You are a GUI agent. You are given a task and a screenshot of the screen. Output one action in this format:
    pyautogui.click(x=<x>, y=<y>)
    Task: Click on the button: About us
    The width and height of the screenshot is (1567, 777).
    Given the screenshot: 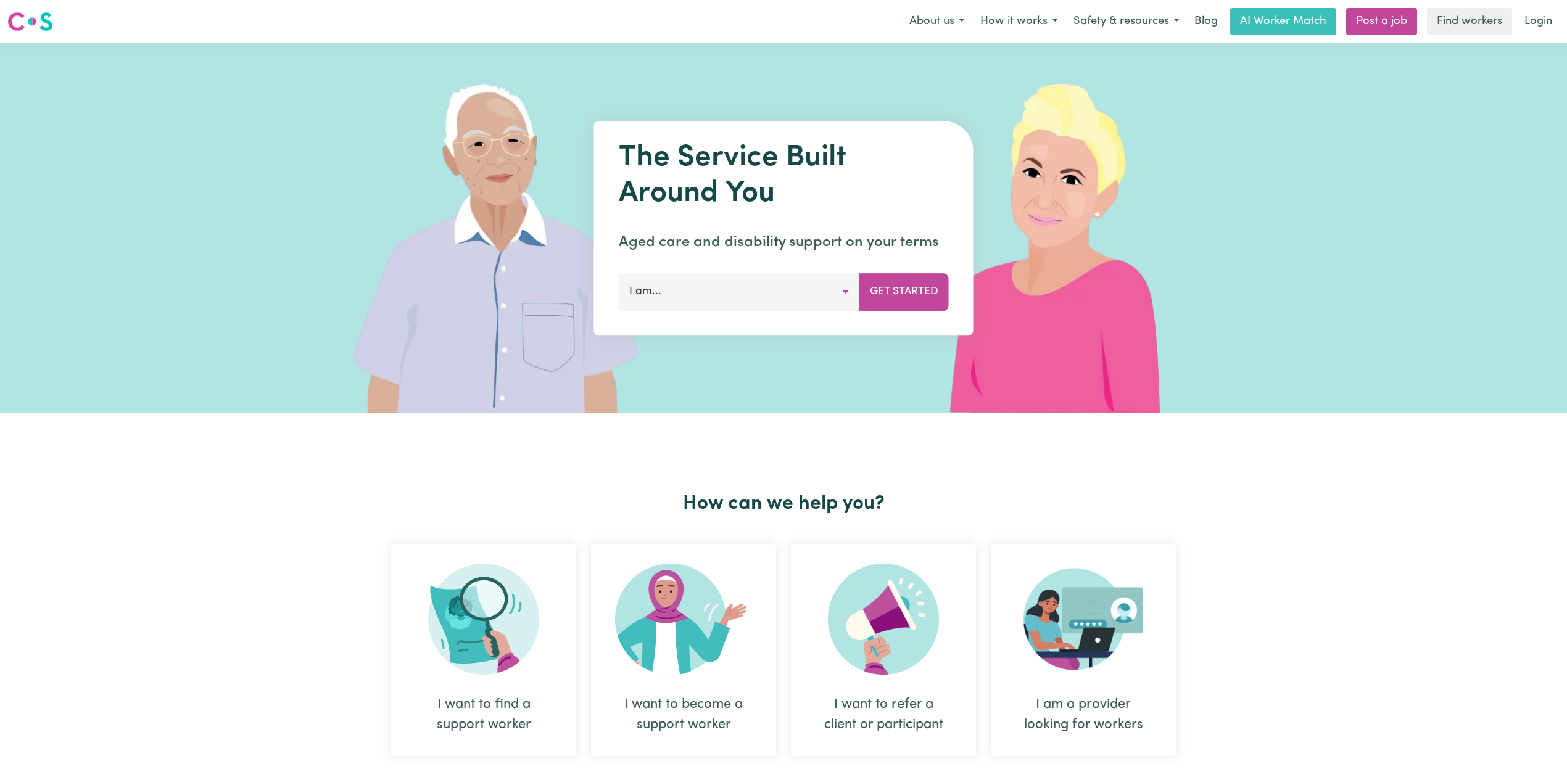 What is the action you would take?
    pyautogui.click(x=936, y=22)
    